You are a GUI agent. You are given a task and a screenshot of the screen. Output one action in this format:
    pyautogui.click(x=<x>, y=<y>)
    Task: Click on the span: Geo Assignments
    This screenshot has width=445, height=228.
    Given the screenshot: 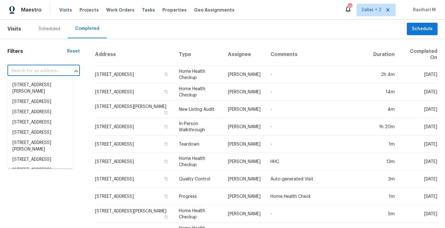 What is the action you would take?
    pyautogui.click(x=214, y=10)
    